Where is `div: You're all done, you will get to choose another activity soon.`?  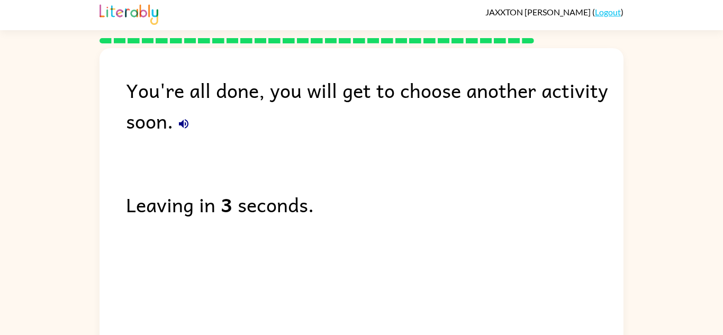 div: You're all done, you will get to choose another activity soon. is located at coordinates (375, 105).